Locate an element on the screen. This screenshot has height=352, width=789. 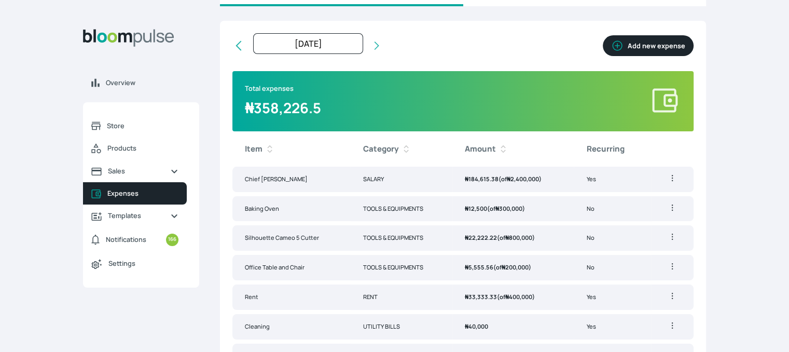
span: 2,400,000 is located at coordinates (523, 179).